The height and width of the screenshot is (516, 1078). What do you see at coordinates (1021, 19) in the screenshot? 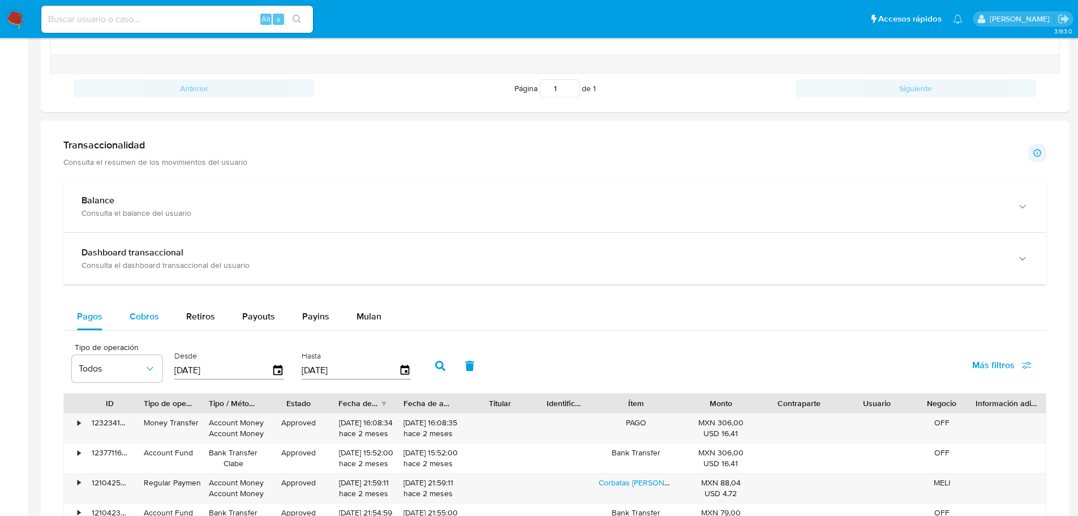
I see `p: alan.sanchez@mercadolibre.com` at bounding box center [1021, 19].